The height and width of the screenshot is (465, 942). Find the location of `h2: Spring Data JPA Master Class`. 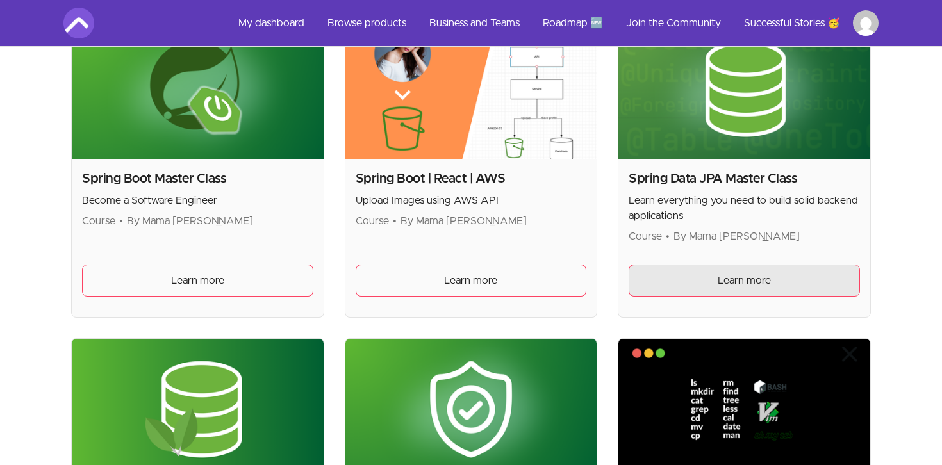

h2: Spring Data JPA Master Class is located at coordinates (744, 179).